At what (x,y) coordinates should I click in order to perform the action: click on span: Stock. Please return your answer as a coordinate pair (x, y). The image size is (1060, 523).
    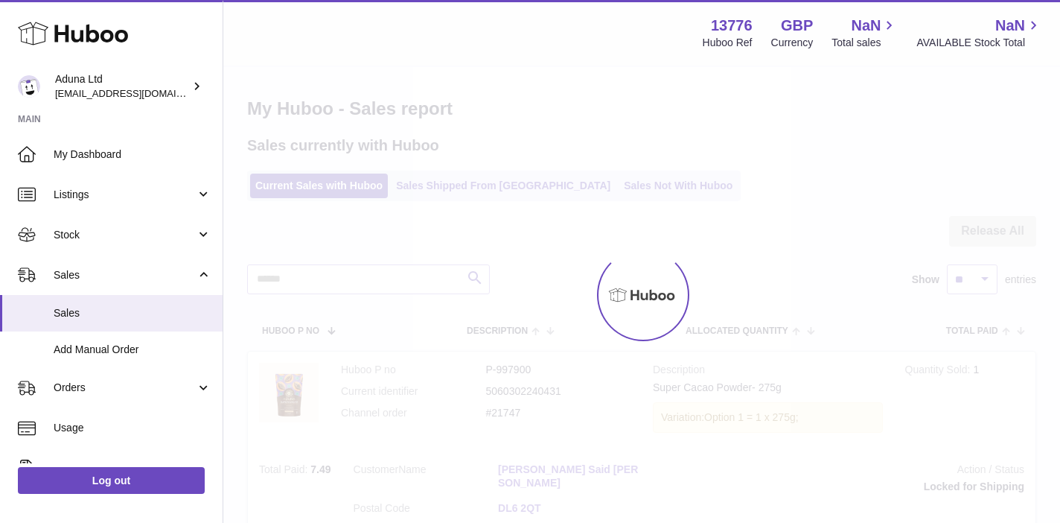
    Looking at the image, I should click on (124, 235).